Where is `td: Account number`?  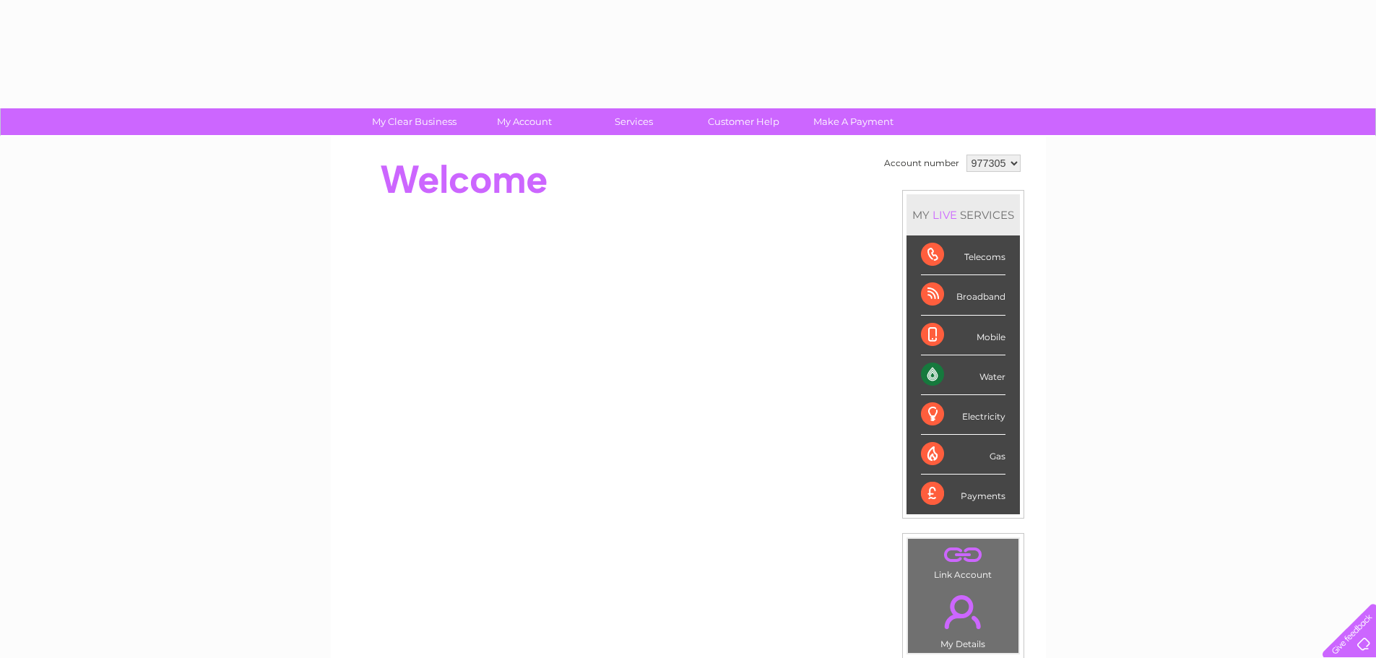 td: Account number is located at coordinates (922, 163).